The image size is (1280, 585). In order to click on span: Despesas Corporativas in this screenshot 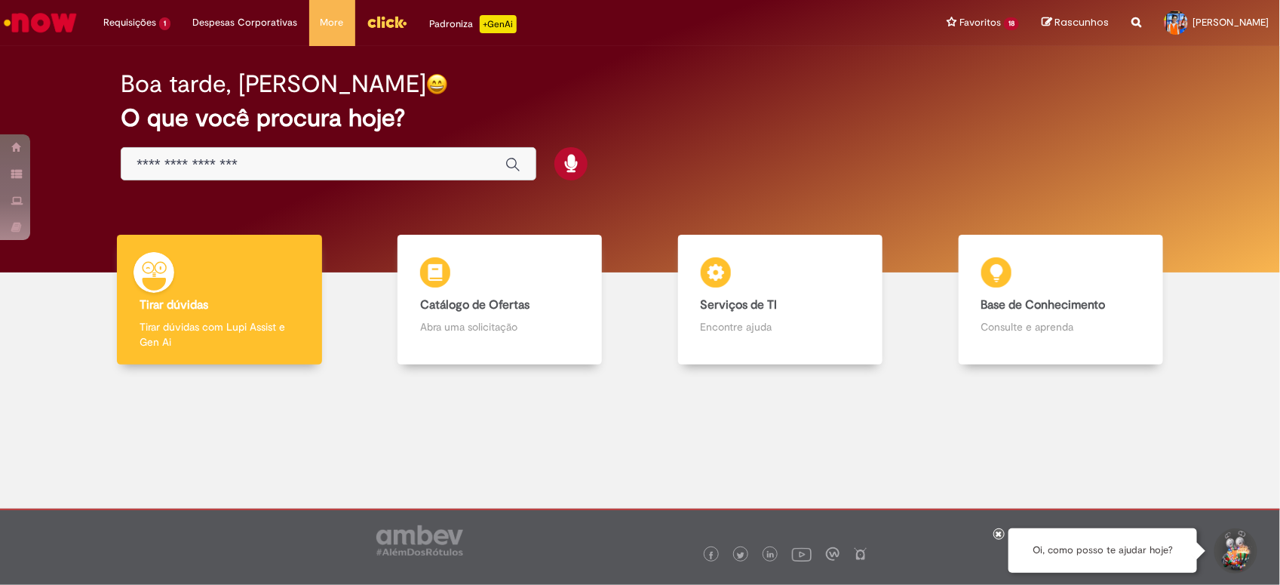, I will do `click(245, 23)`.